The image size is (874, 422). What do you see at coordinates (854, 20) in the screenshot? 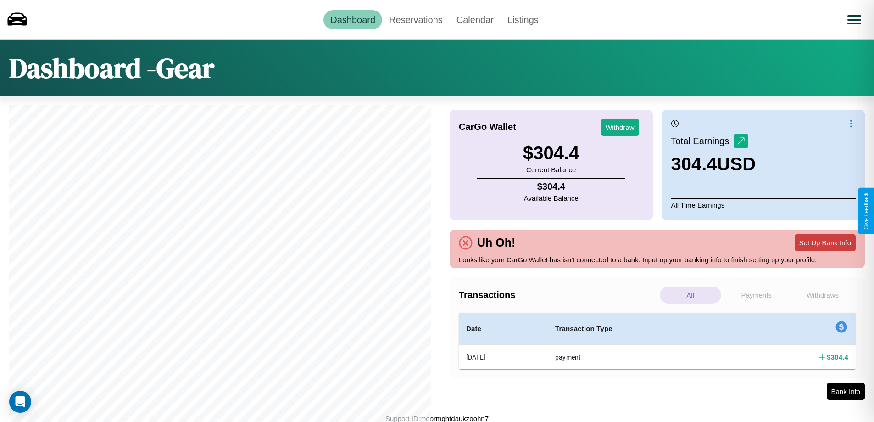
I see `button: Open menu` at bounding box center [854, 20].